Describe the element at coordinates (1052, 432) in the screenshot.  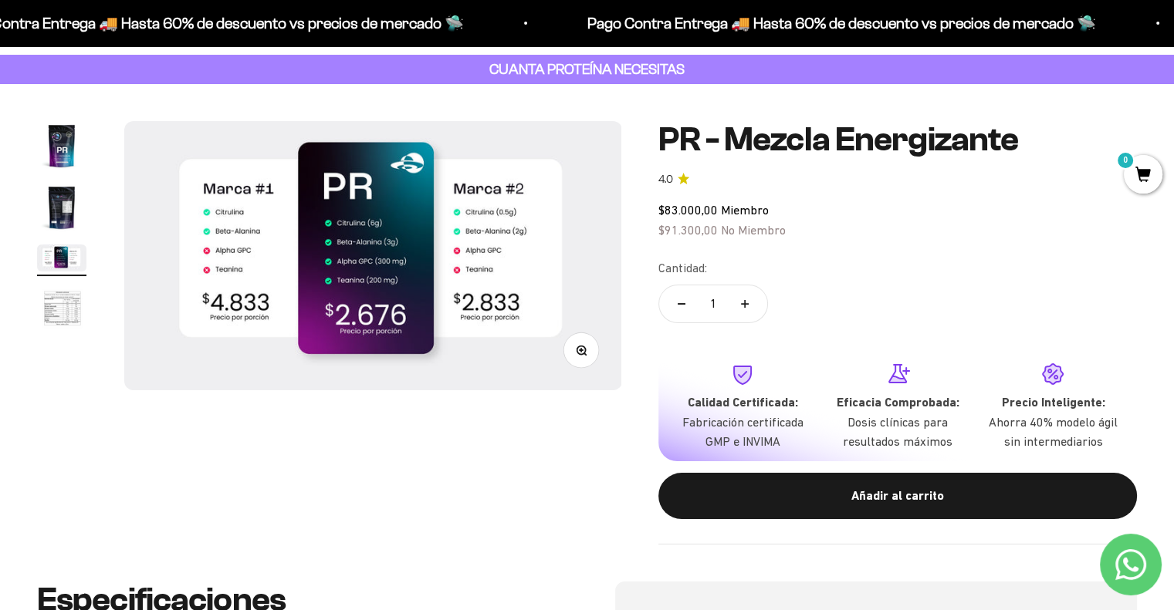
I see `p: Ahorra 40% modelo ágil sin intermediarios` at that location.